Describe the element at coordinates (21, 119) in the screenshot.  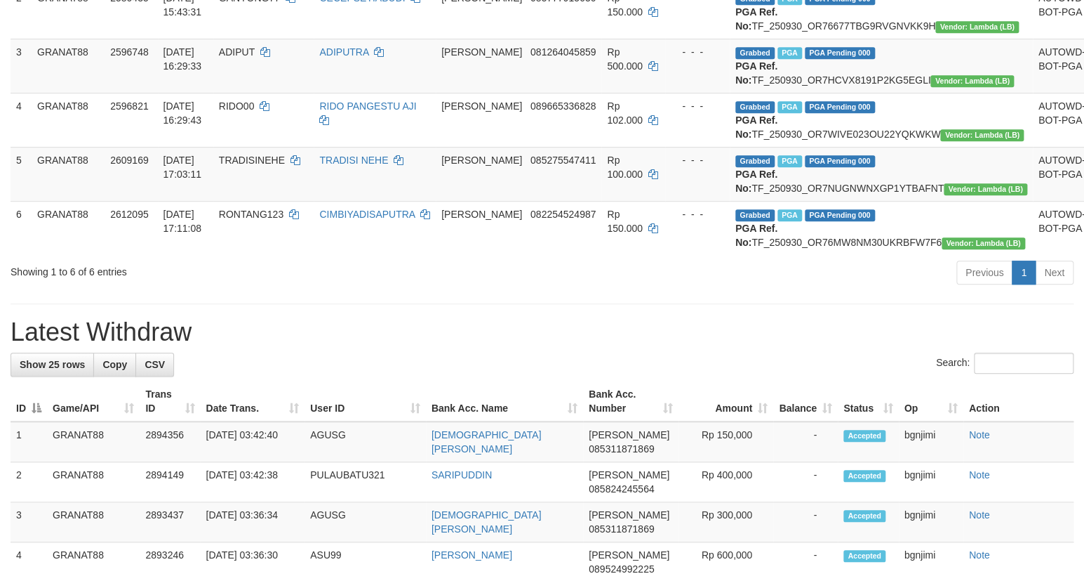
I see `td: 4` at that location.